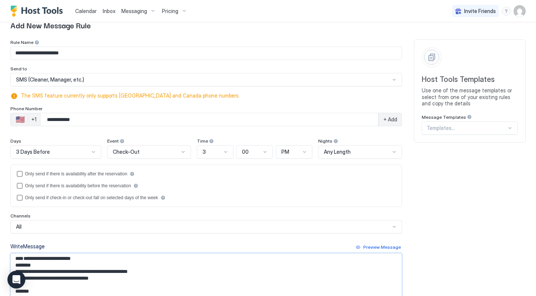 The width and height of the screenshot is (536, 296). What do you see at coordinates (113, 141) in the screenshot?
I see `span: Event` at bounding box center [113, 141].